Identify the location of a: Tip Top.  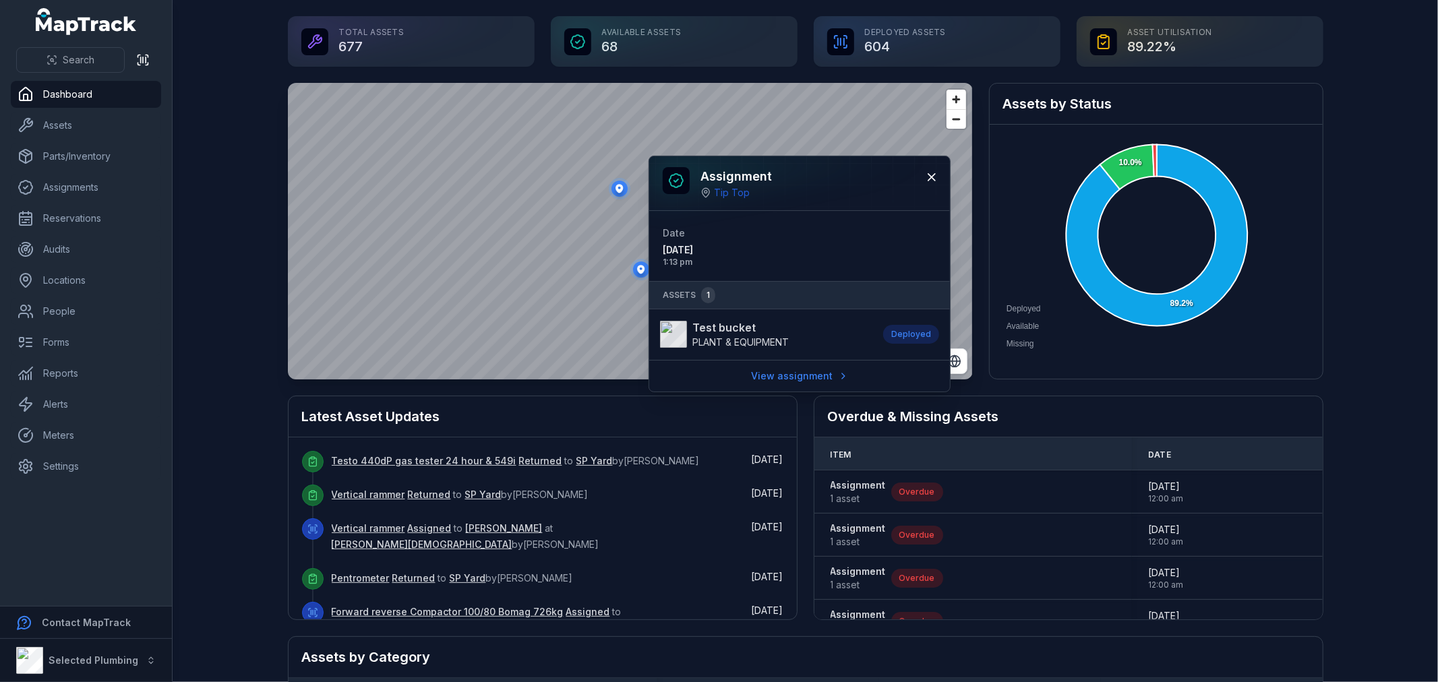
(732, 193).